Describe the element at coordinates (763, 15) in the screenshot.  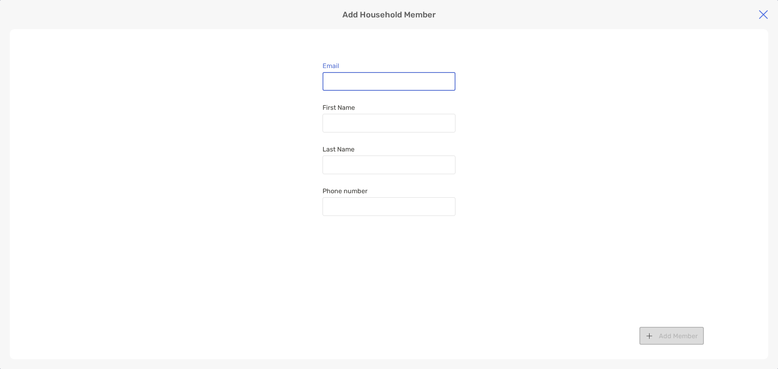
I see `img: close` at that location.